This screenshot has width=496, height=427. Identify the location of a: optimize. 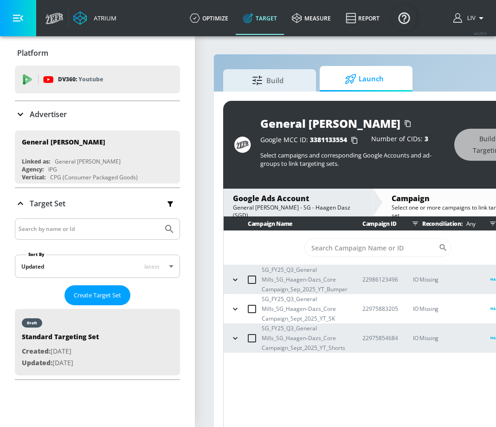
(209, 18).